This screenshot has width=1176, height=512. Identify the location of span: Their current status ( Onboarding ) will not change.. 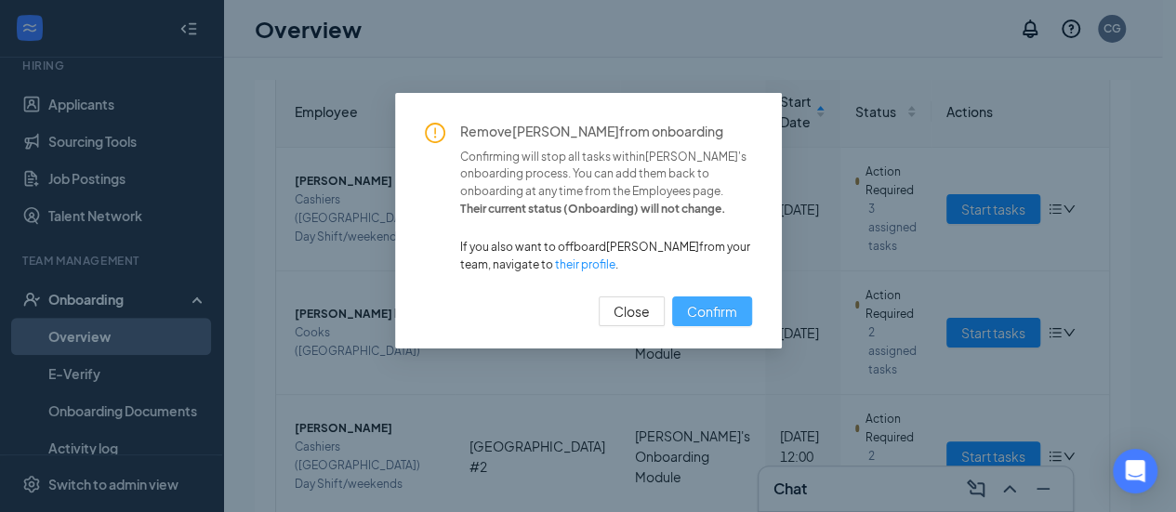
(606, 209).